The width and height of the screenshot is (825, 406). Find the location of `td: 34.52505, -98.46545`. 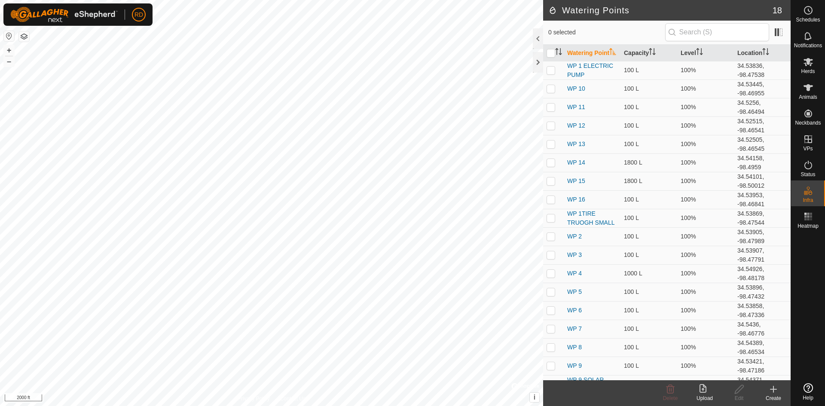

td: 34.52505, -98.46545 is located at coordinates (762, 144).